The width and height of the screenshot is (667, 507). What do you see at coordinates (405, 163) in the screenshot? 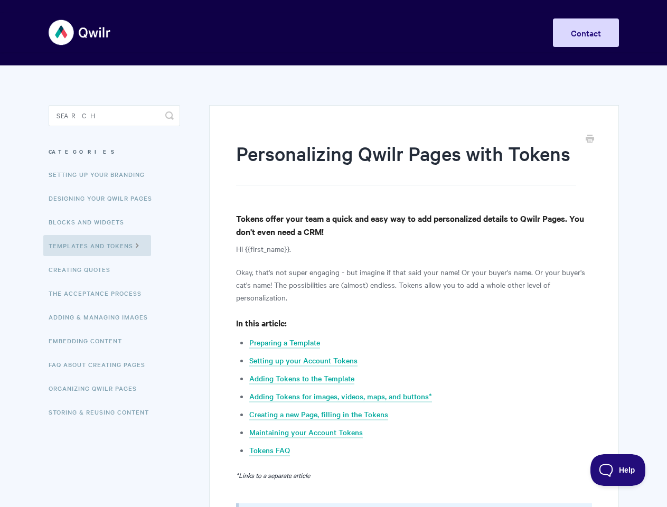
I see `h1: Personalizing Qwilr Pages with Tokens` at bounding box center [405, 163].